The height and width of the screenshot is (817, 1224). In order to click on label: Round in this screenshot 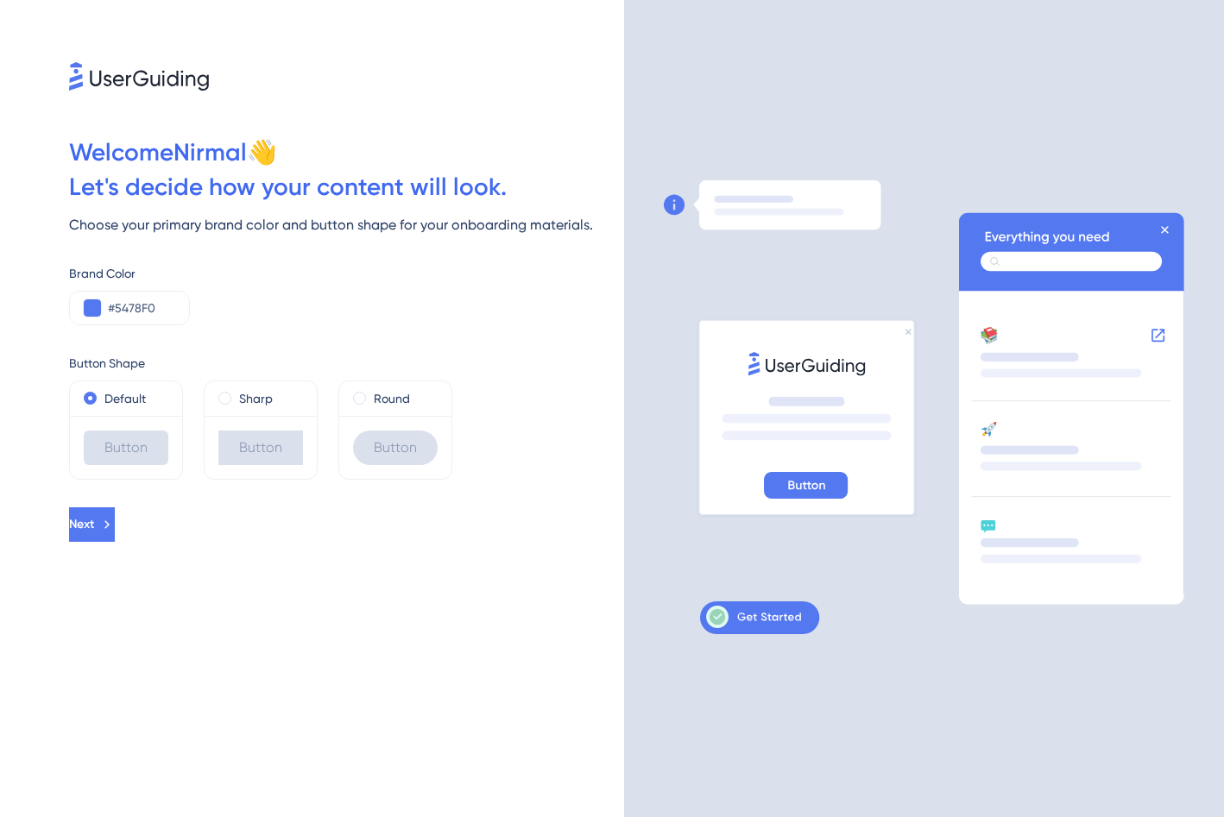, I will do `click(392, 399)`.